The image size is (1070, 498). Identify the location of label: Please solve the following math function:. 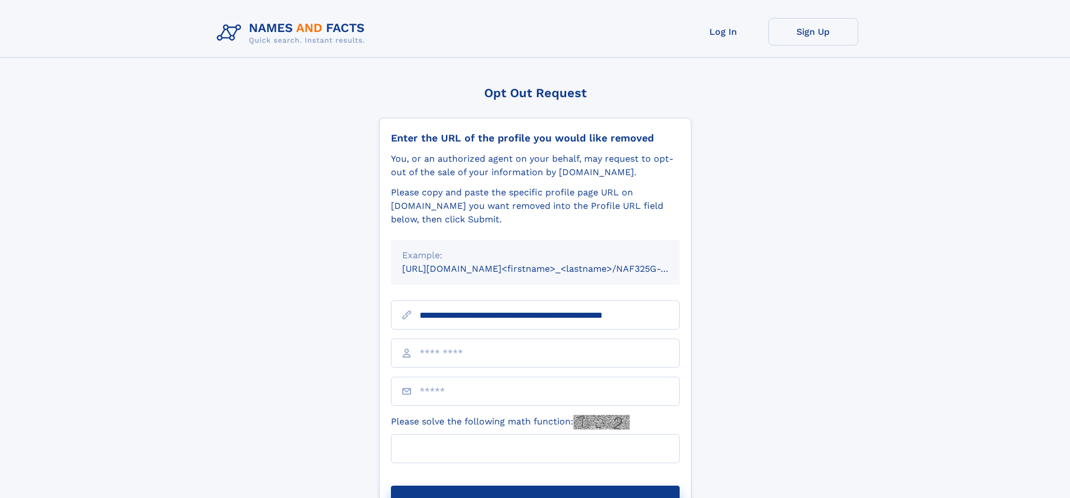
(510, 422).